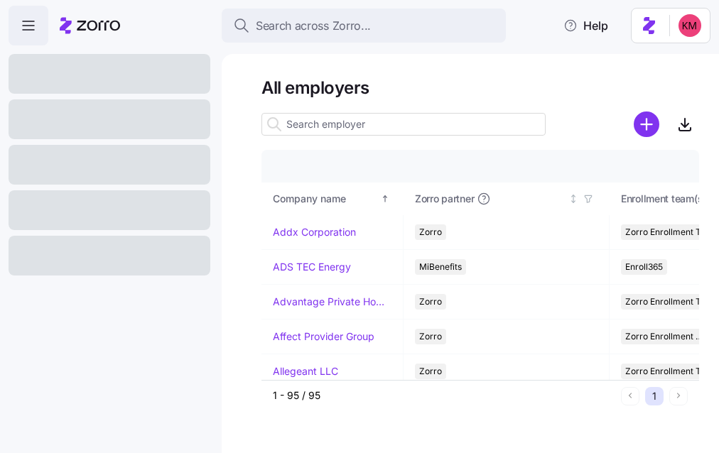 This screenshot has width=719, height=453. Describe the element at coordinates (690, 26) in the screenshot. I see `img: 8fbd33f679504da1795a6676107ffb9e` at that location.